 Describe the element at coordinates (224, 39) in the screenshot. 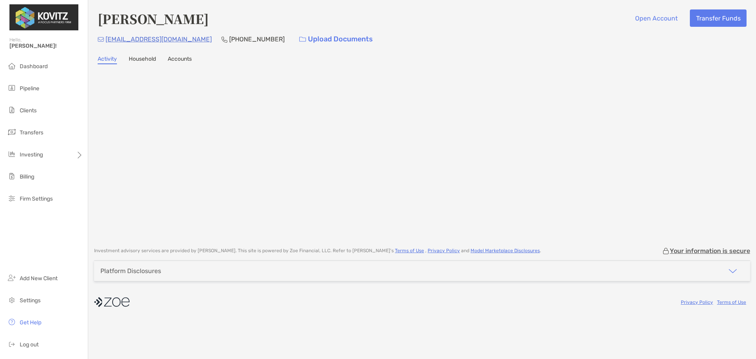

I see `img: Phone Icon` at that location.